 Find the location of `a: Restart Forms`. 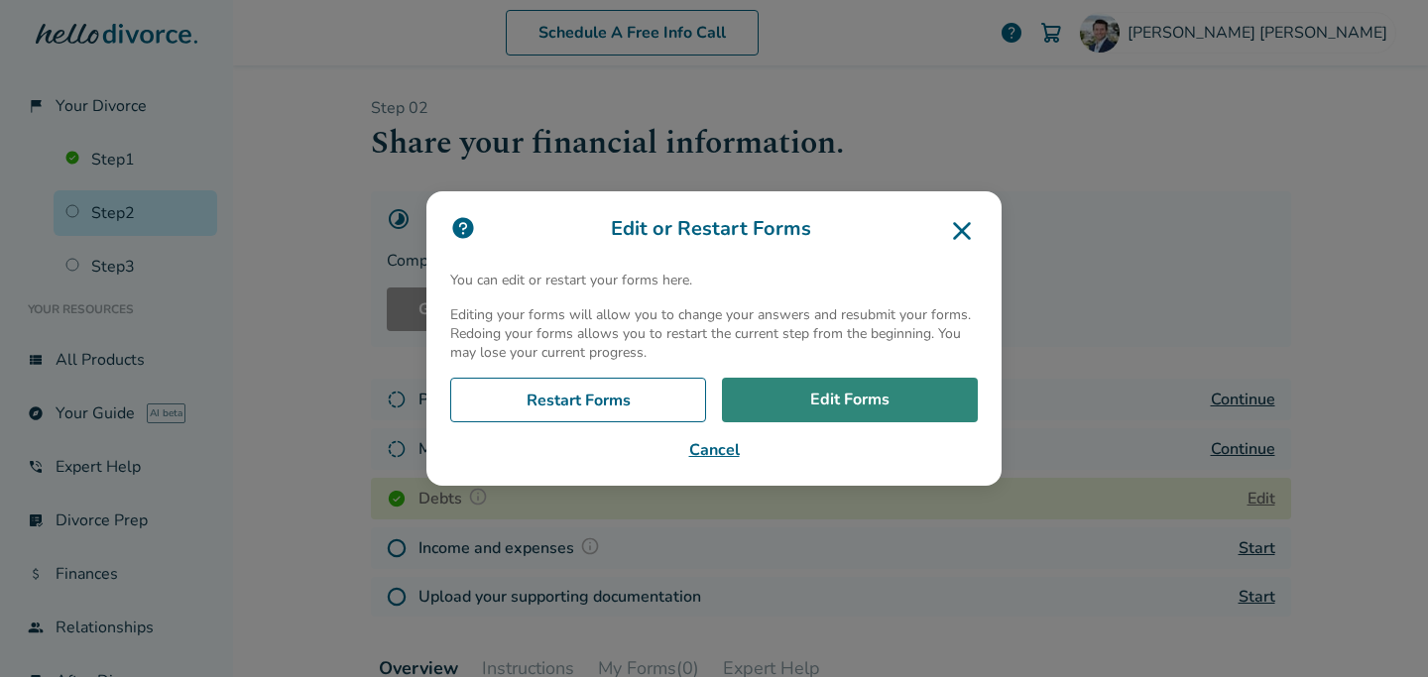

a: Restart Forms is located at coordinates (578, 401).